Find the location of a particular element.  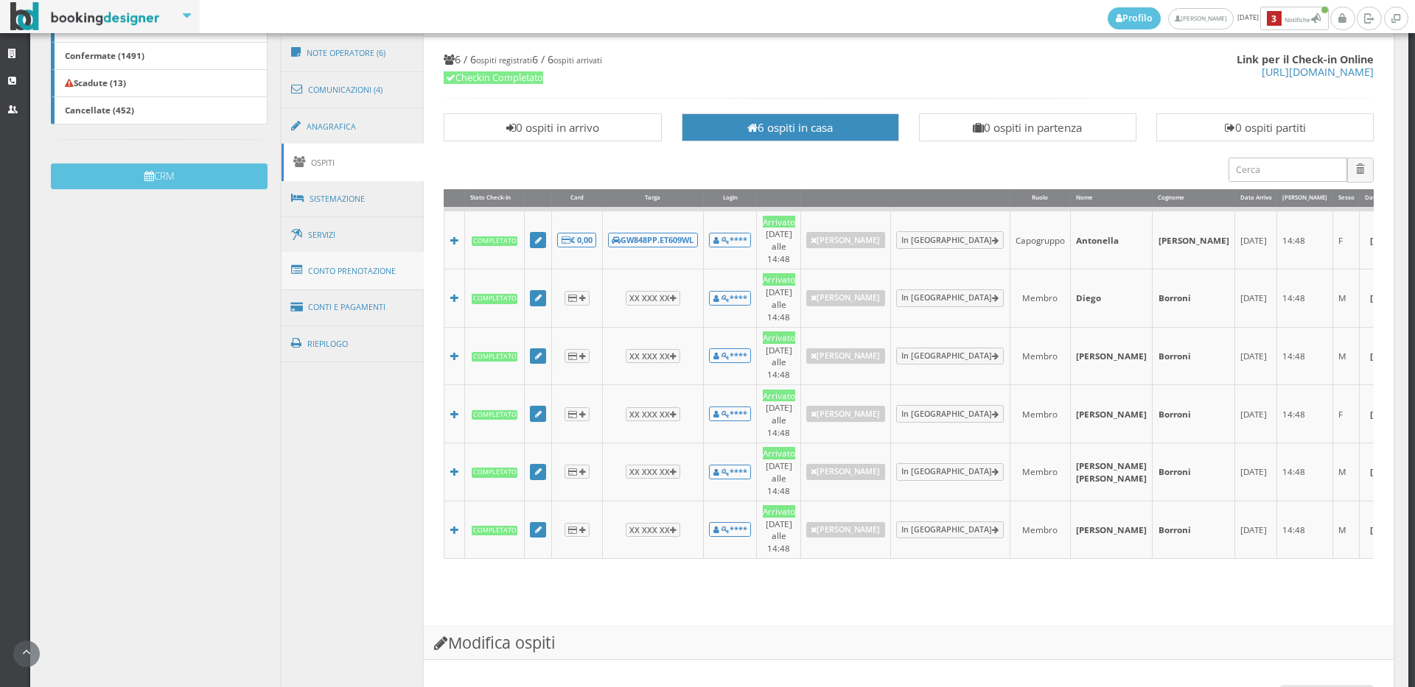

b: Cancellate (452) is located at coordinates (99, 110).